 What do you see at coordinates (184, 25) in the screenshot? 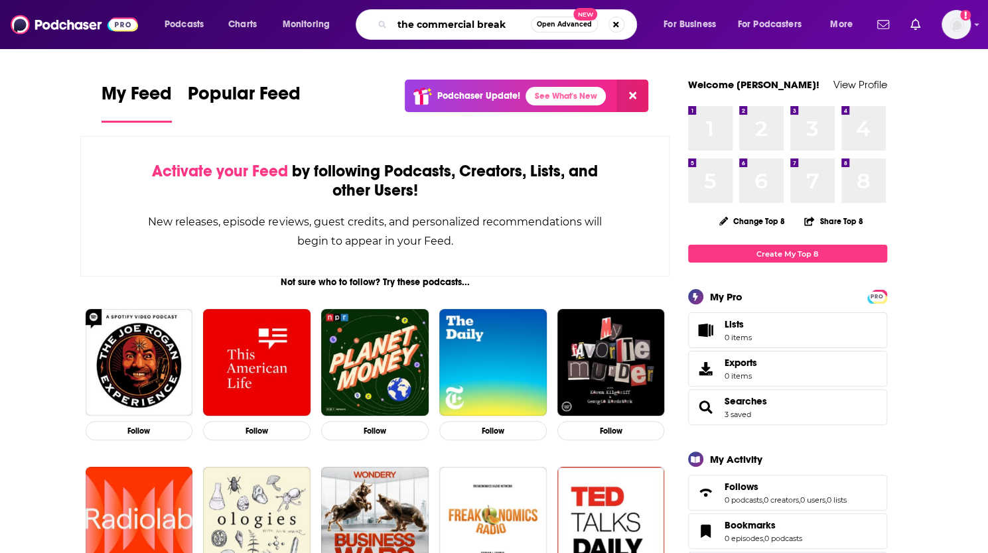
I see `span: Podcasts` at bounding box center [184, 25].